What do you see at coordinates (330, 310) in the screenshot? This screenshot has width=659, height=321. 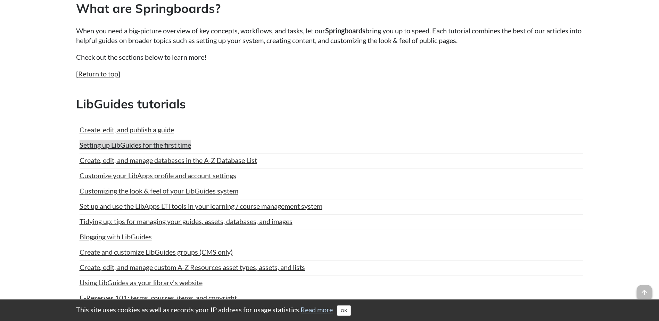 I see `div: This site uses cookies as well as records your IP address for usage statistics.` at bounding box center [330, 310].